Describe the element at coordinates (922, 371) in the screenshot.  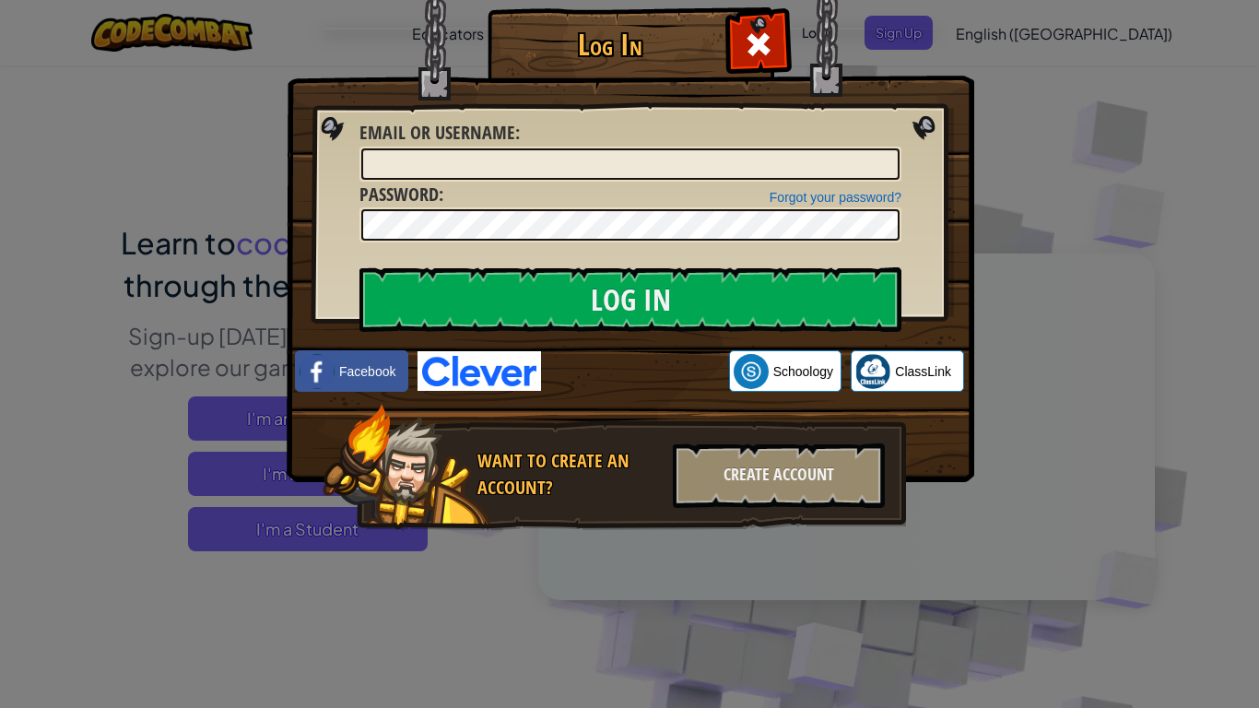
I see `span: ClassLink` at that location.